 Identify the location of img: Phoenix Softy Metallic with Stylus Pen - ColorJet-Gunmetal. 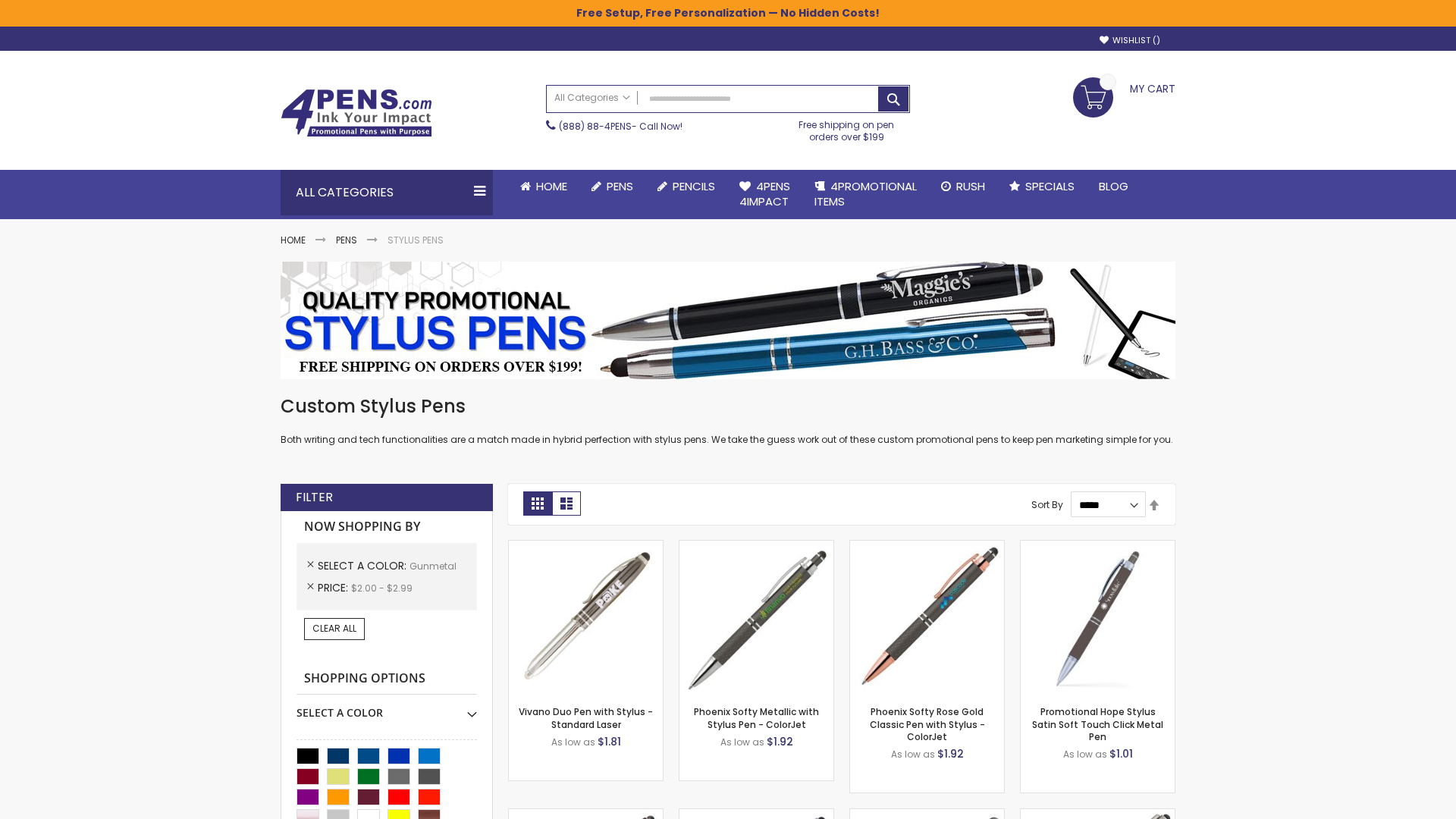
(756, 617).